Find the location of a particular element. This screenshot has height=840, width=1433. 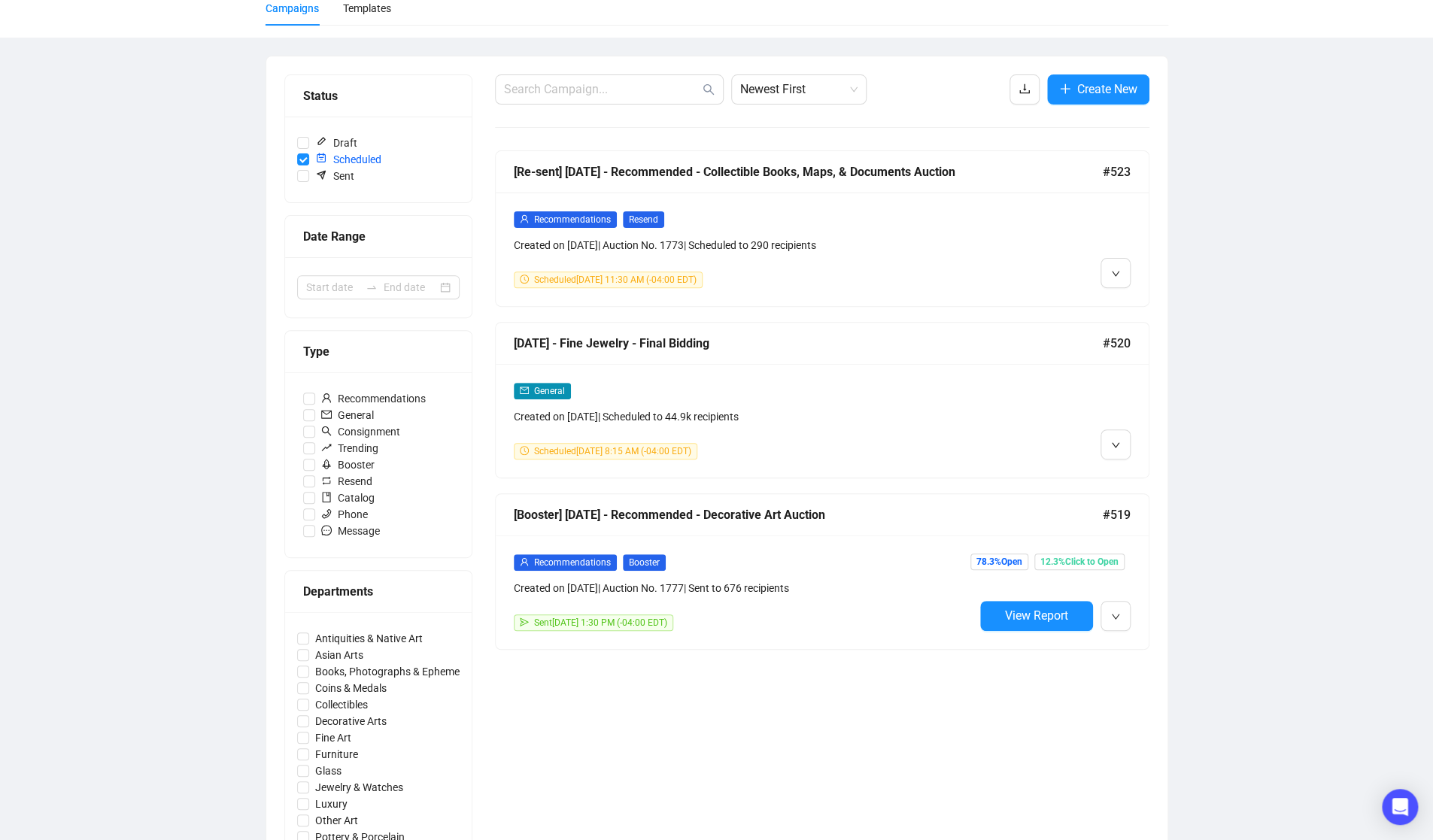

span: Decorative Arts is located at coordinates (351, 722).